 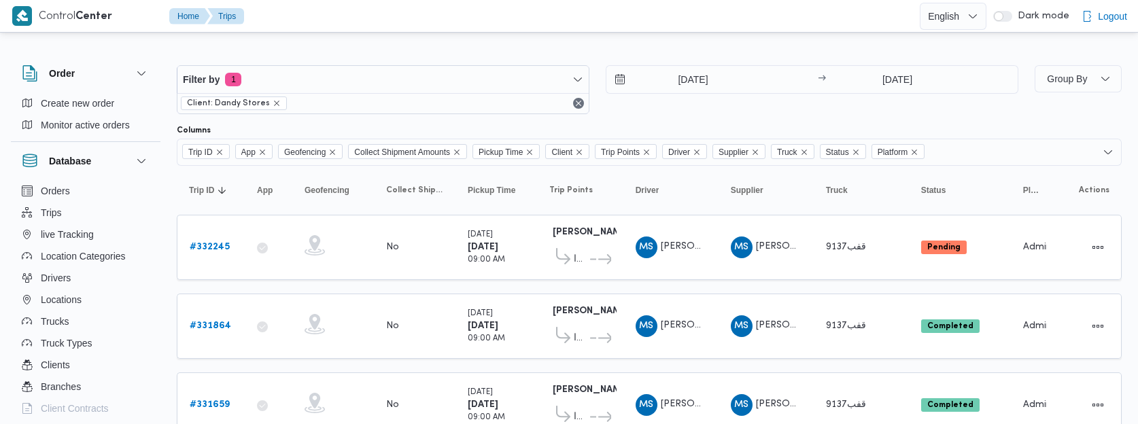 I want to click on button: Remove Pickup Time from selection in this group, so click(x=529, y=152).